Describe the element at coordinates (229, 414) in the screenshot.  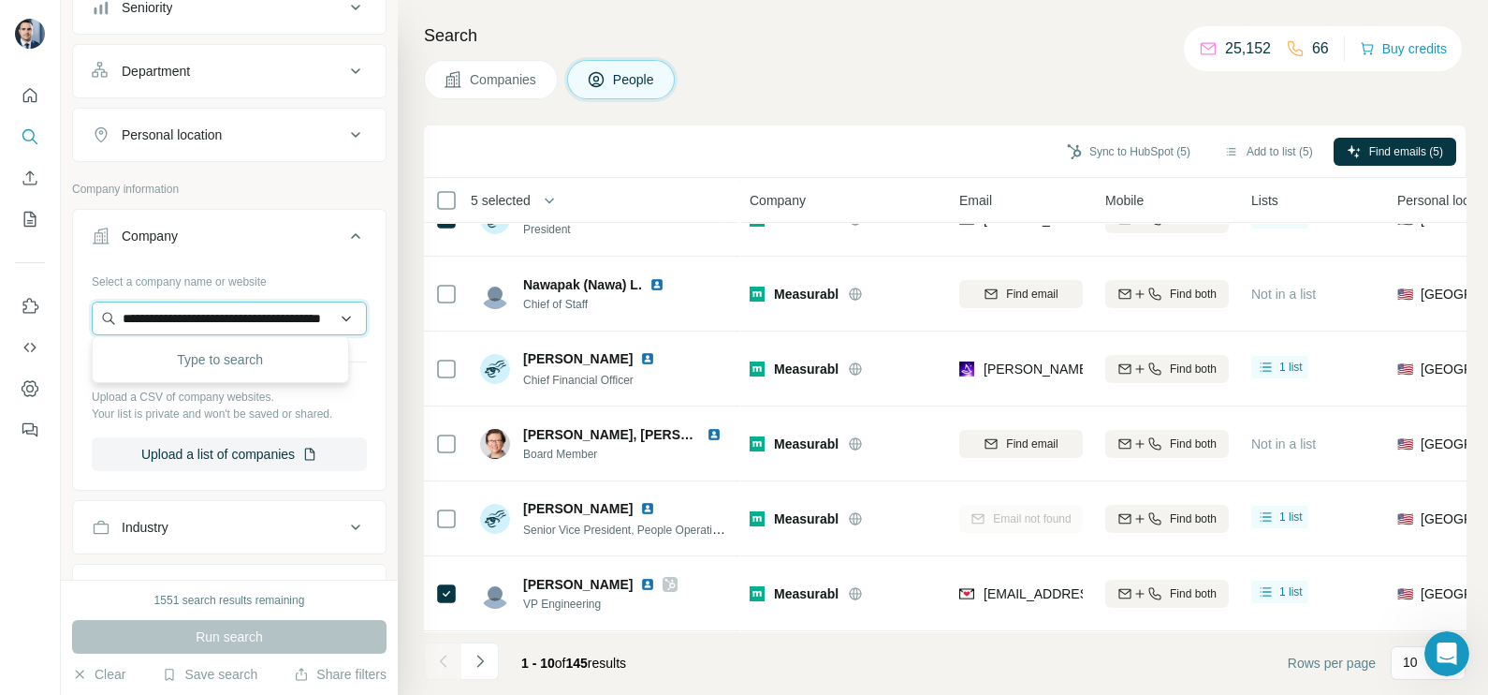
I see `p: Your list is private and won't be saved or shared.` at that location.